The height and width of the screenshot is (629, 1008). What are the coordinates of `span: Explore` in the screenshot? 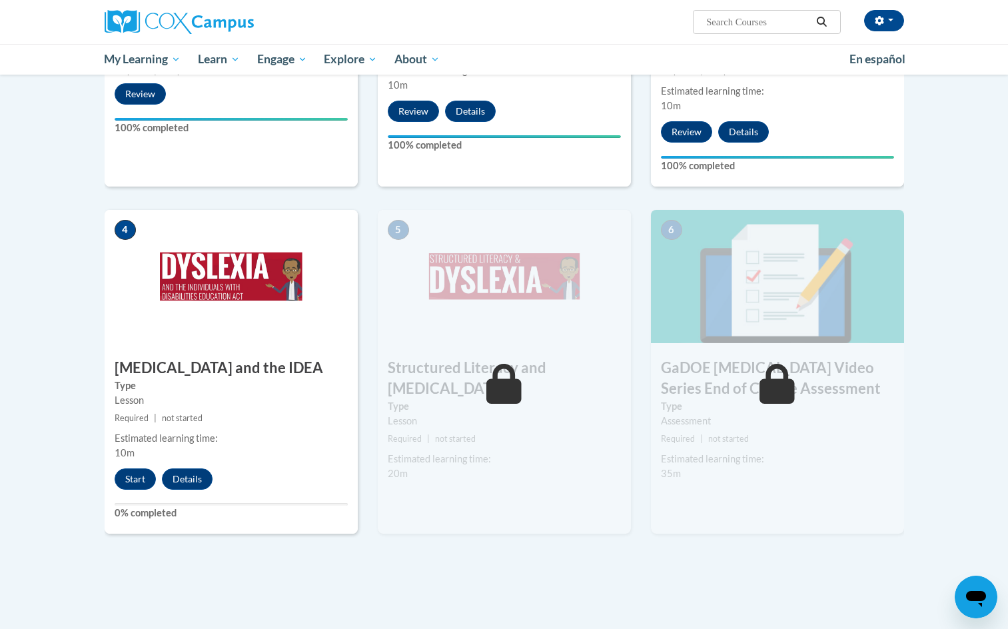 It's located at (351, 59).